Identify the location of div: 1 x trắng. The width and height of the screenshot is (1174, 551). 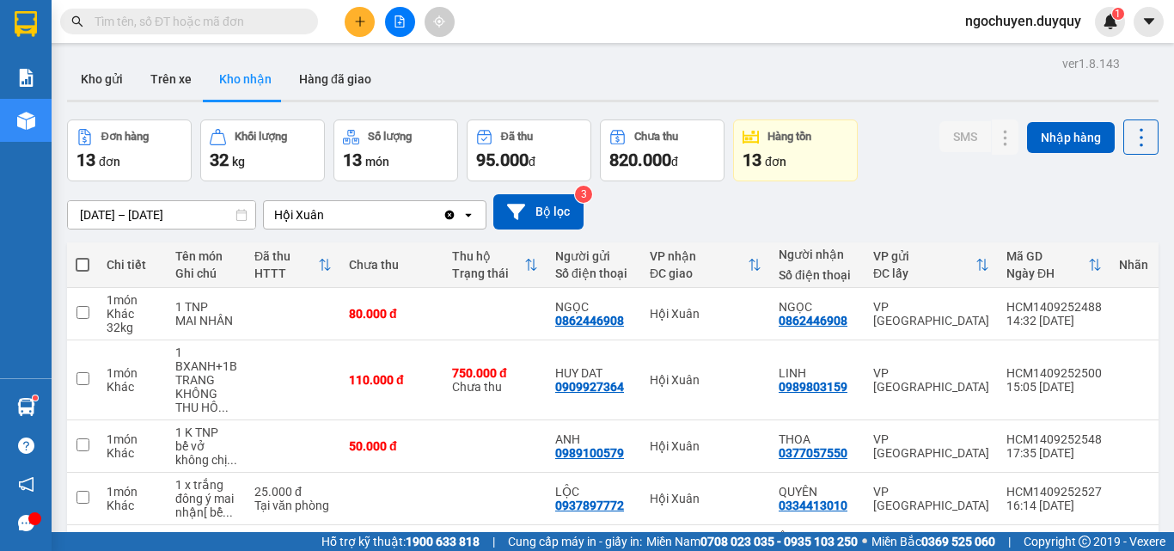
(206, 485).